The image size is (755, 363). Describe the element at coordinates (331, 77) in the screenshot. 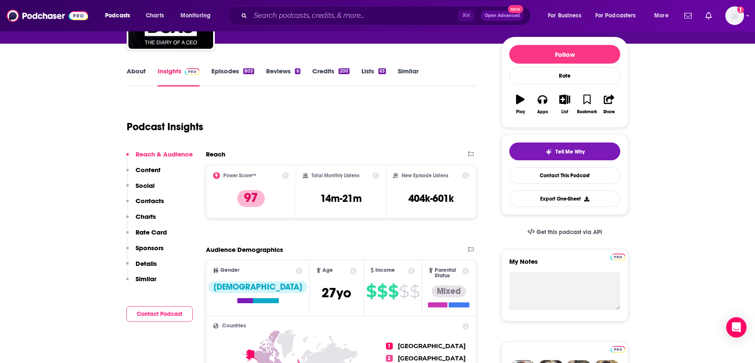

I see `a: Credits200` at that location.